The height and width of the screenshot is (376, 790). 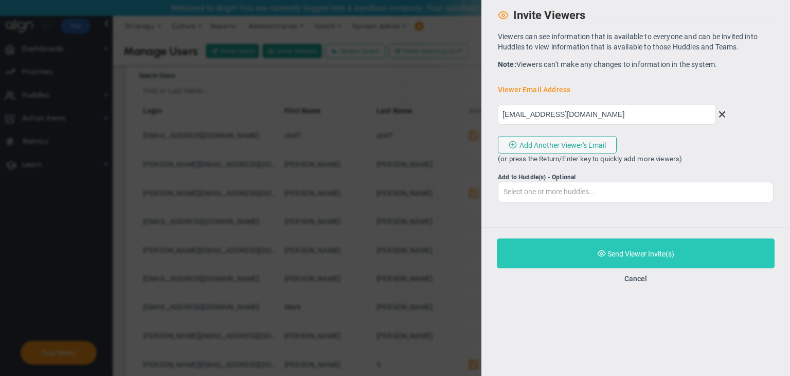 What do you see at coordinates (636, 42) in the screenshot?
I see `p: Viewers can see information that is available to everyone and can be invited into Huddles to view...` at bounding box center [636, 42].